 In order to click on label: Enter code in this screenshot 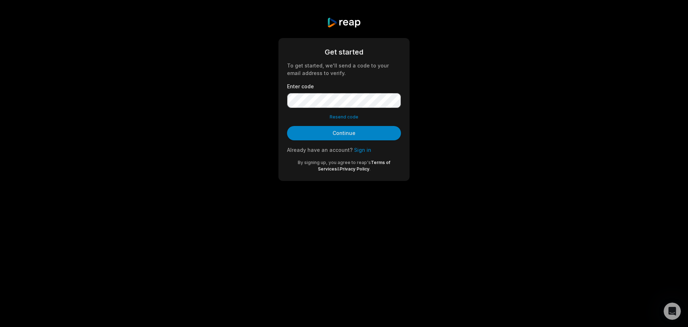, I will do `click(344, 86)`.